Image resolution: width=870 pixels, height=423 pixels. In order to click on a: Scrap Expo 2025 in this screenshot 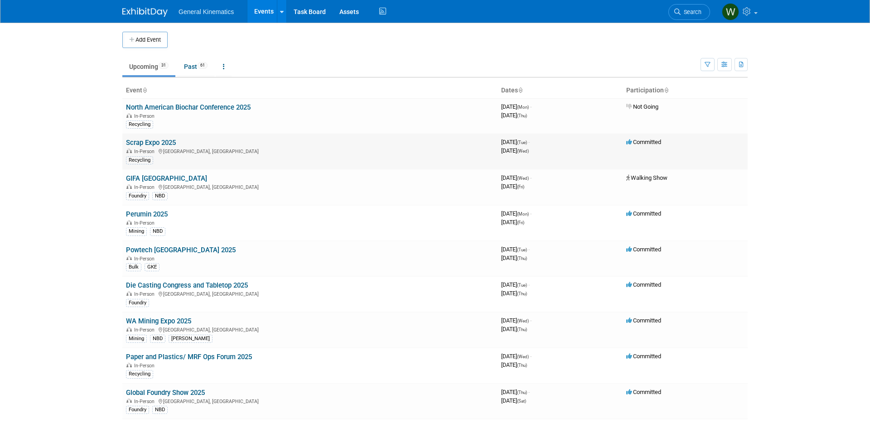, I will do `click(151, 143)`.